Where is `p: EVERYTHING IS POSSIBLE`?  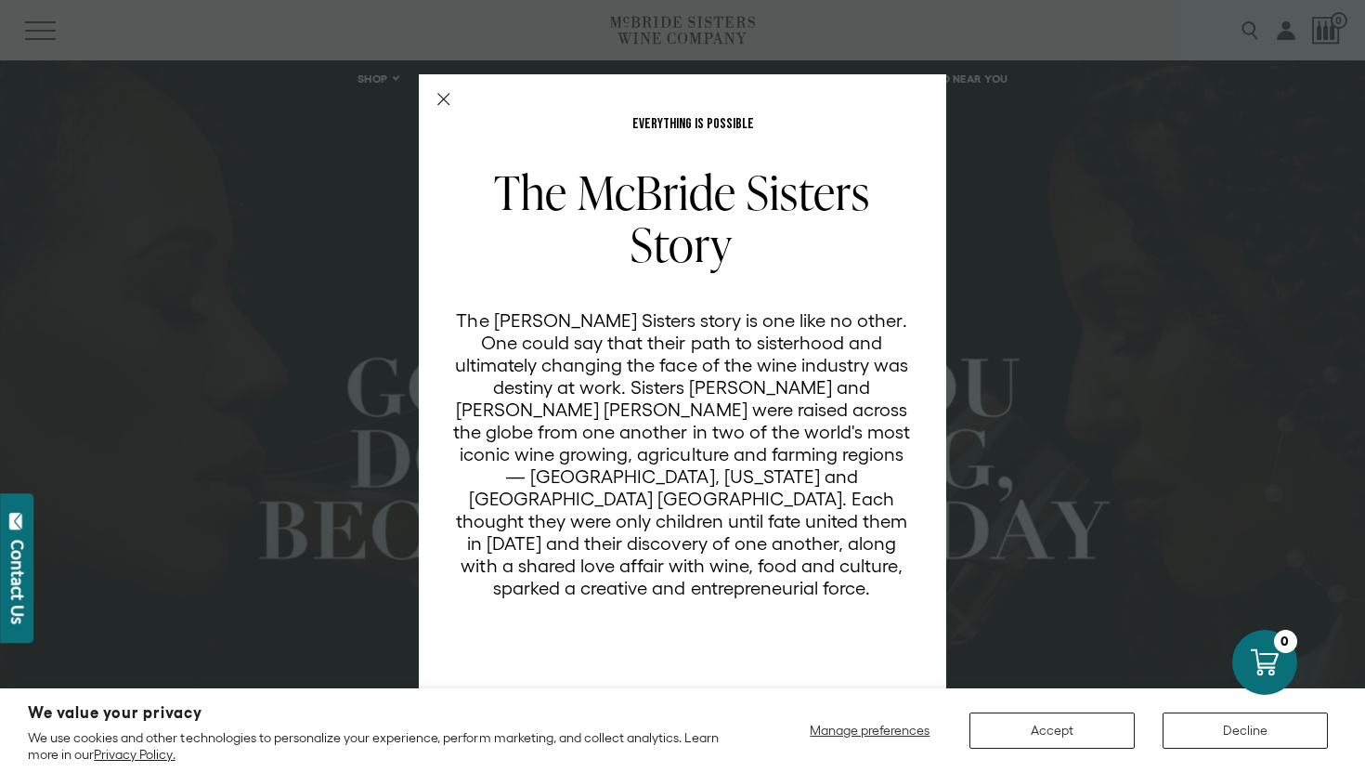
p: EVERYTHING IS POSSIBLE is located at coordinates (693, 124).